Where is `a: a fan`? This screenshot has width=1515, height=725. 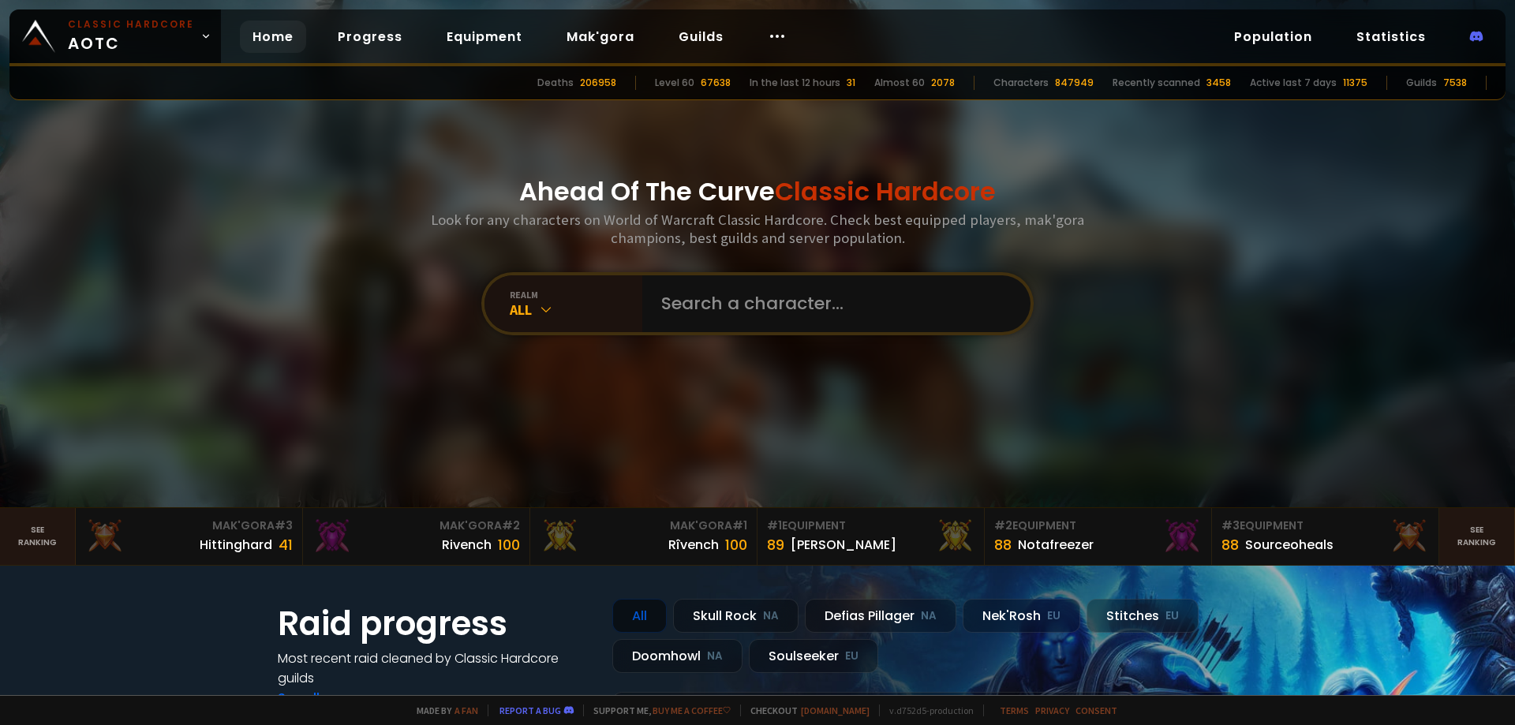
a: a fan is located at coordinates (466, 710).